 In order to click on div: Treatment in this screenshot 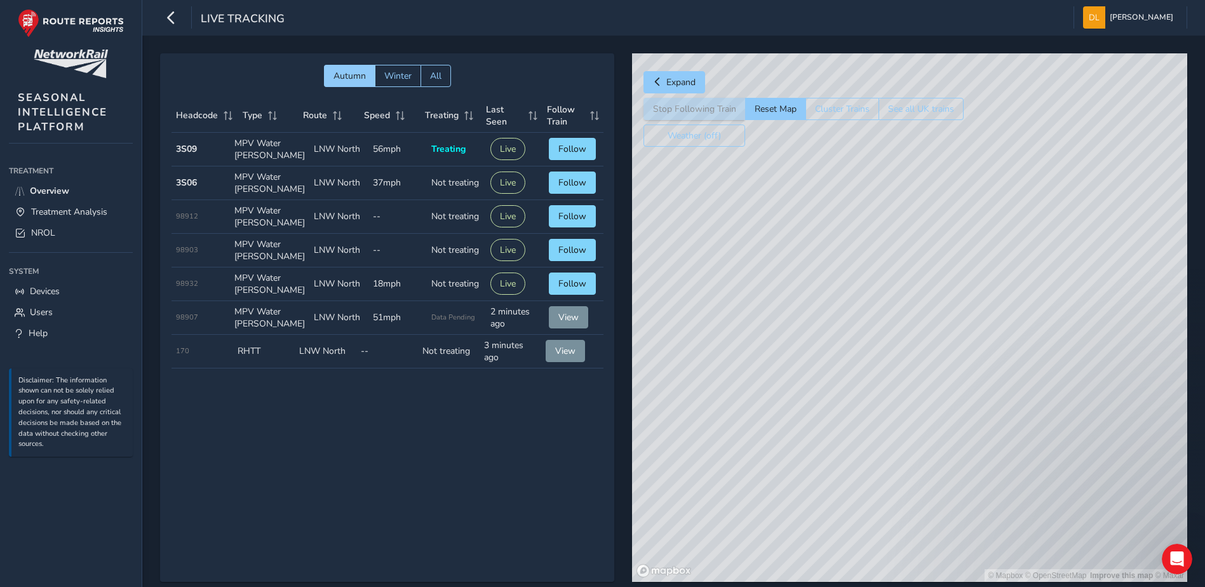, I will do `click(71, 171)`.